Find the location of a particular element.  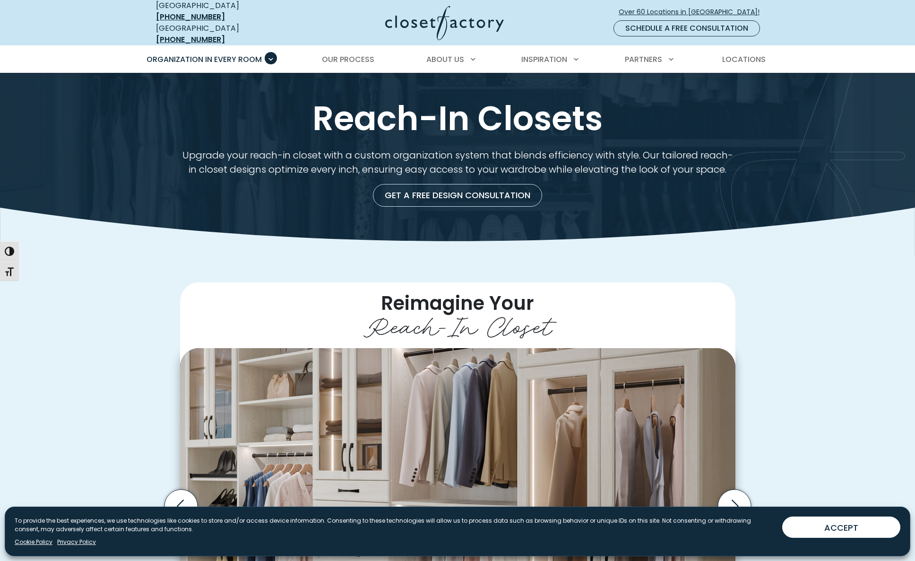

button: Previous slide is located at coordinates (181, 506).